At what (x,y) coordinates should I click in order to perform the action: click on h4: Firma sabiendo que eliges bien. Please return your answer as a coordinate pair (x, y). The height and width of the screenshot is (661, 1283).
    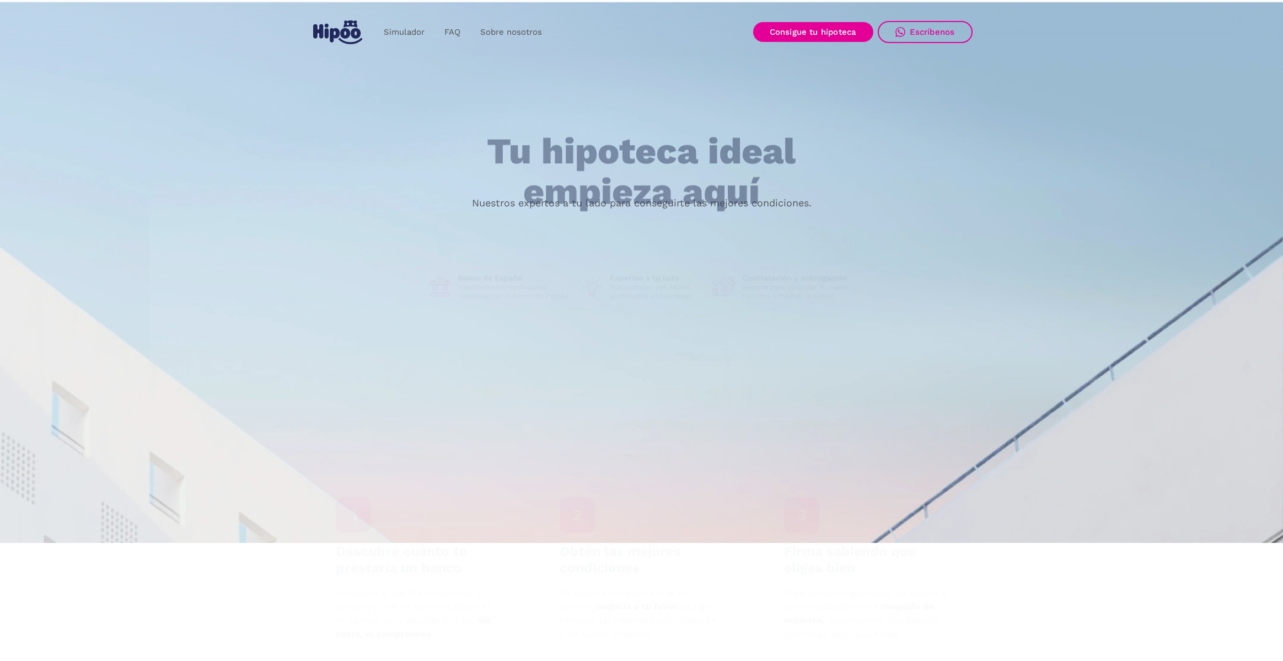
    Looking at the image, I should click on (866, 560).